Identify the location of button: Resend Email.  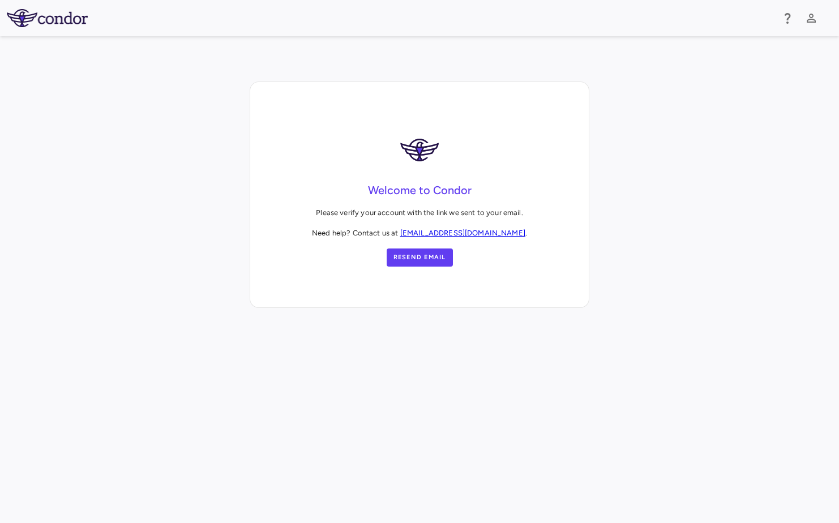
(419, 258).